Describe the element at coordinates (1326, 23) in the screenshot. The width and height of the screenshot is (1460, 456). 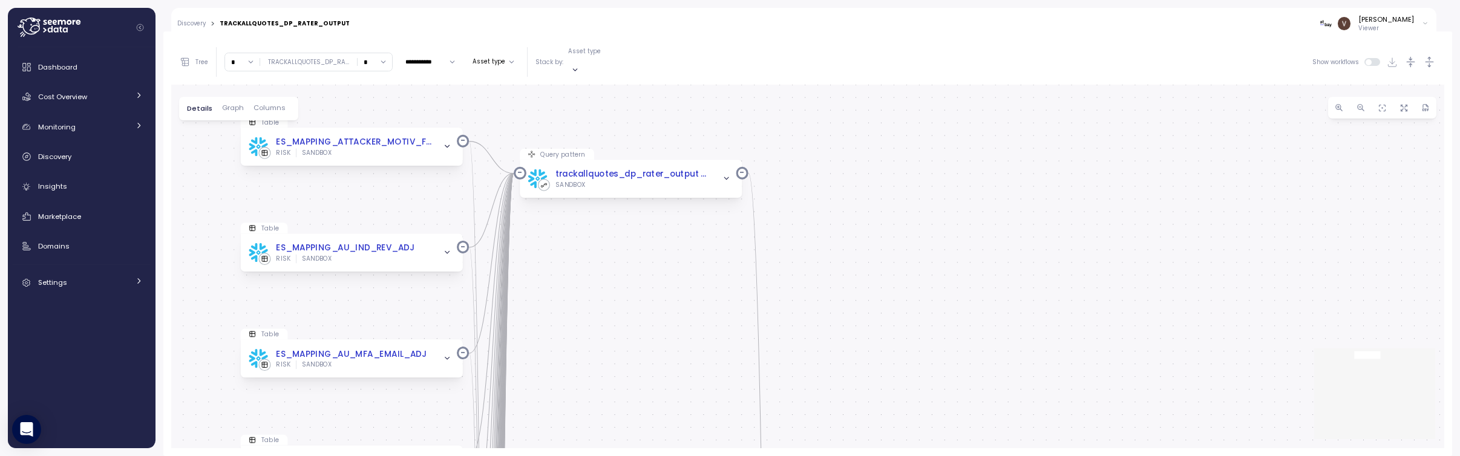
I see `img: 676124322ce2d31a078e3b71.PNG` at that location.